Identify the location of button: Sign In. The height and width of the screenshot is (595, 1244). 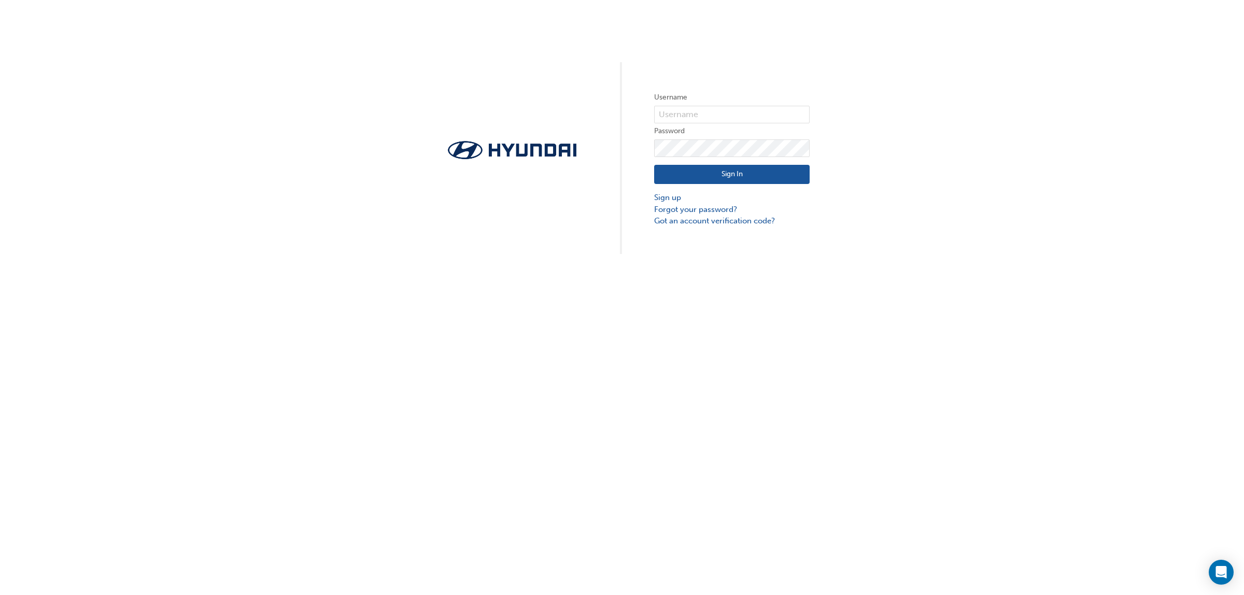
(732, 175).